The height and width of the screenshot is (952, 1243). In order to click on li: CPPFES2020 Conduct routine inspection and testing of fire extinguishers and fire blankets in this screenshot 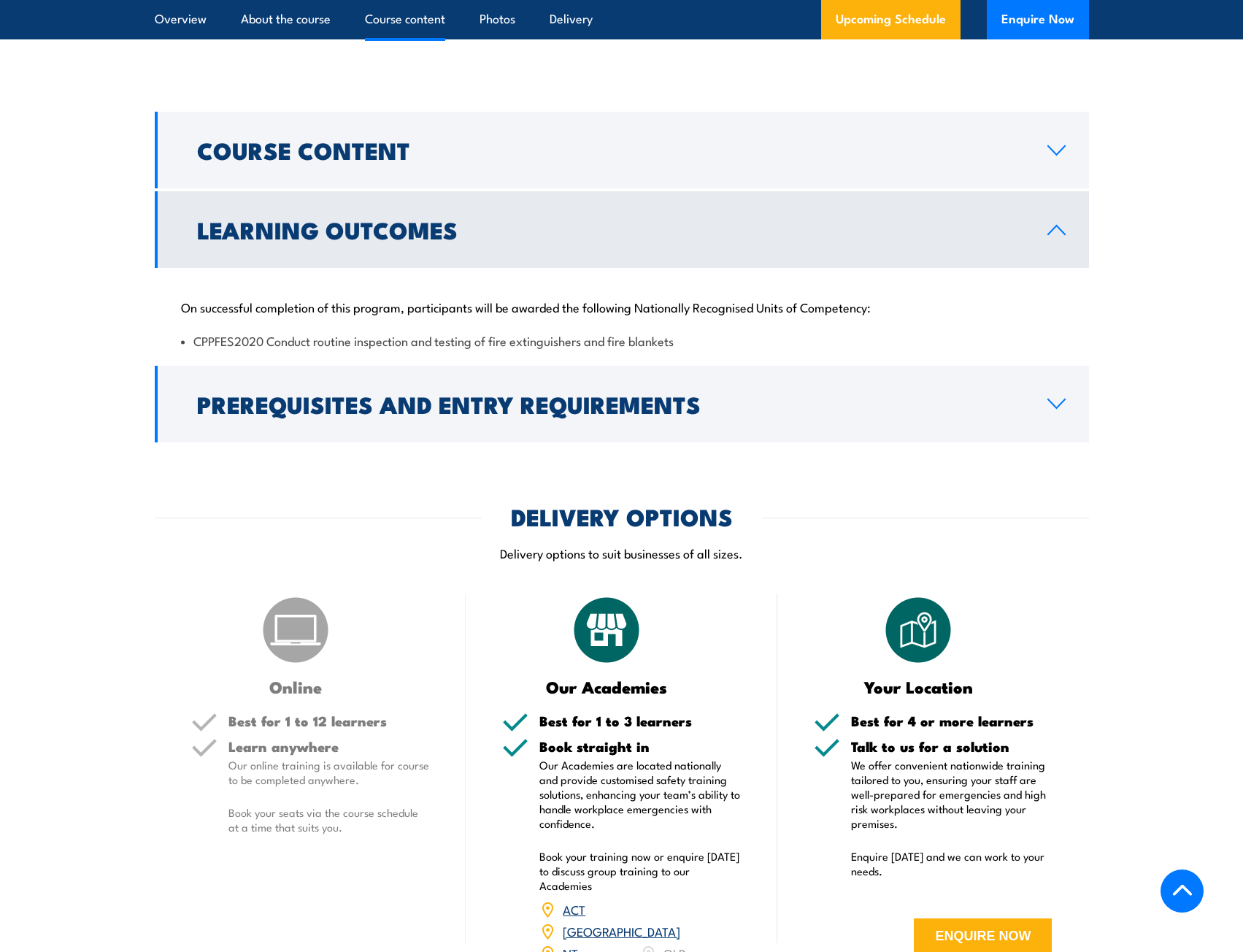, I will do `click(622, 340)`.